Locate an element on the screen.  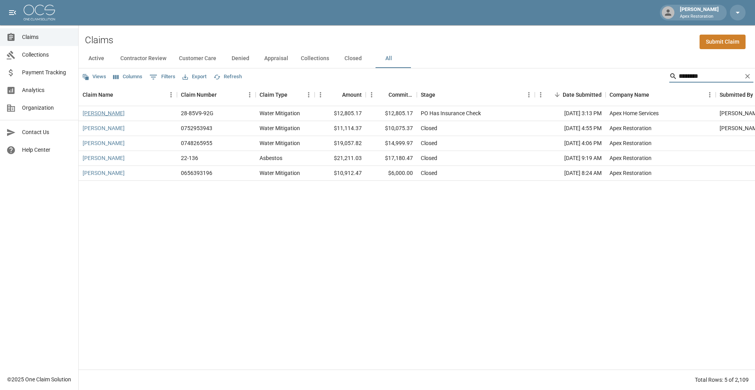
button: Appraisal is located at coordinates (276, 59).